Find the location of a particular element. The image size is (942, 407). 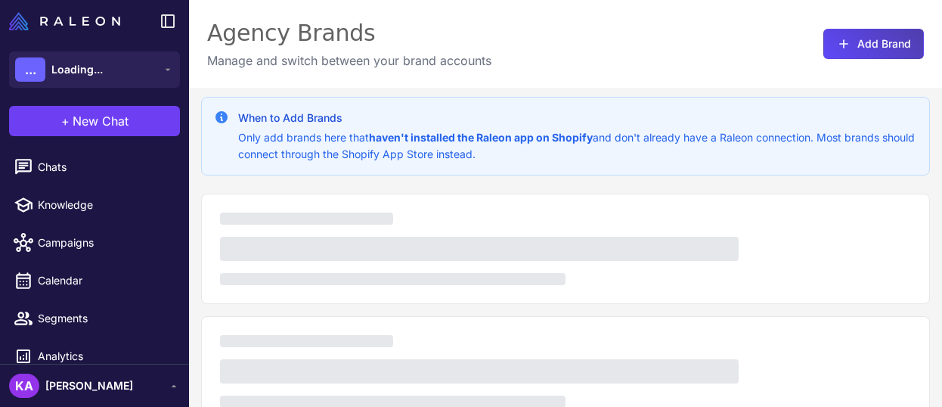

span: Analytics is located at coordinates (104, 356).